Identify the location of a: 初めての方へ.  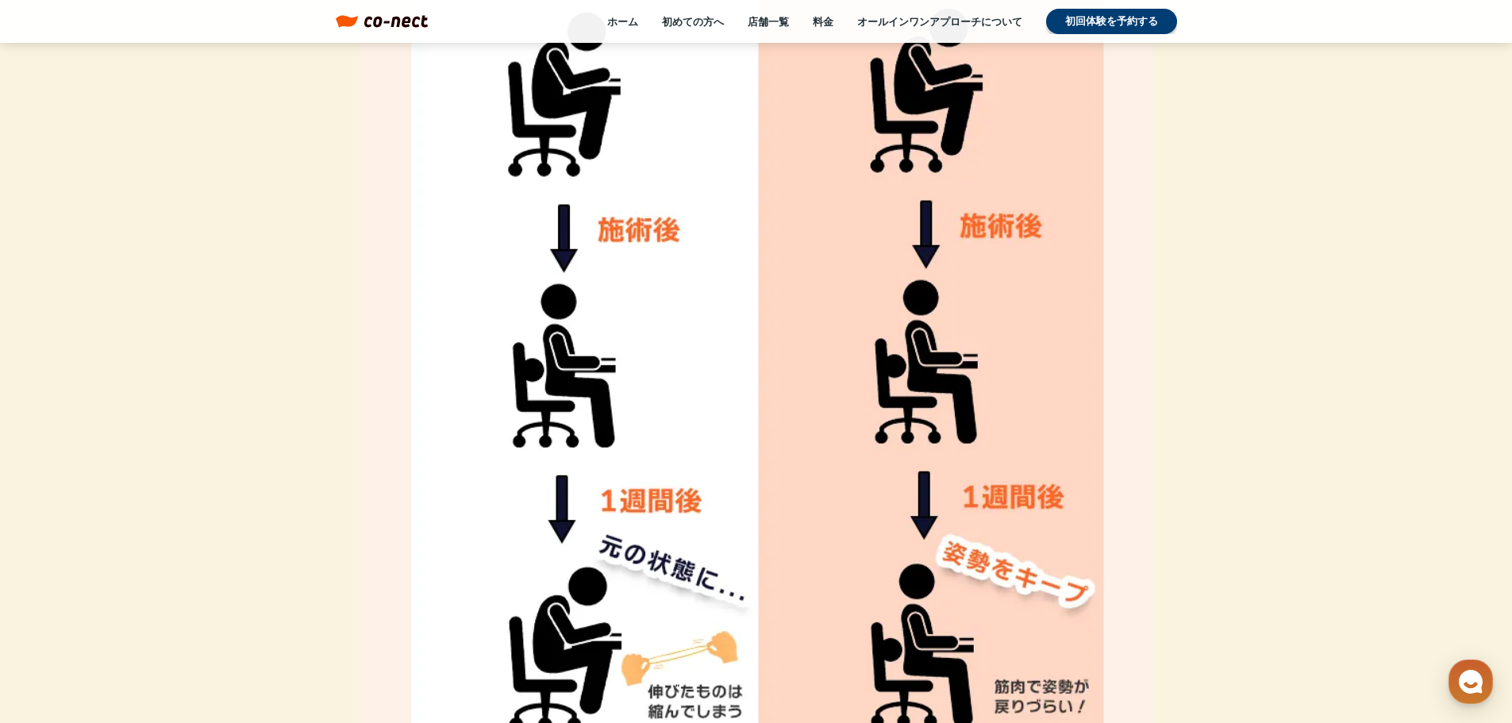
(693, 21).